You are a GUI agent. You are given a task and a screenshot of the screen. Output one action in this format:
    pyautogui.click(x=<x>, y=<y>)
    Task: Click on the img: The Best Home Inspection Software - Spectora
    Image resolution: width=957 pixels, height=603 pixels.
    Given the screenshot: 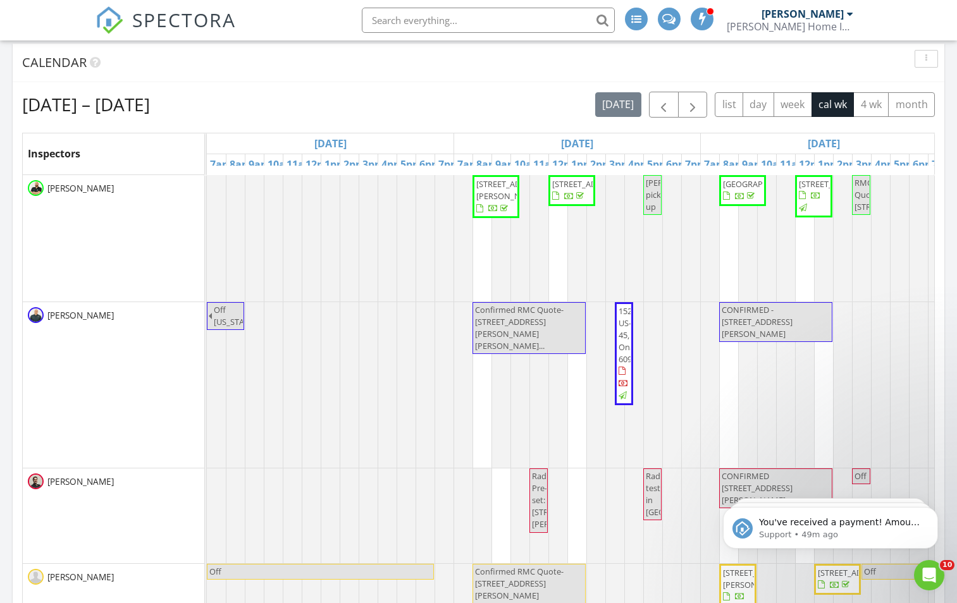 What is the action you would take?
    pyautogui.click(x=109, y=20)
    